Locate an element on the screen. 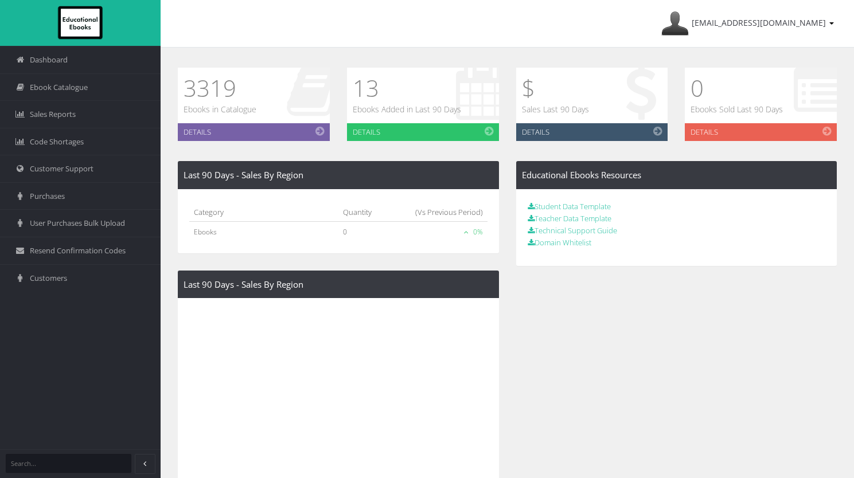  a: Domain Whitelist is located at coordinates (559, 243).